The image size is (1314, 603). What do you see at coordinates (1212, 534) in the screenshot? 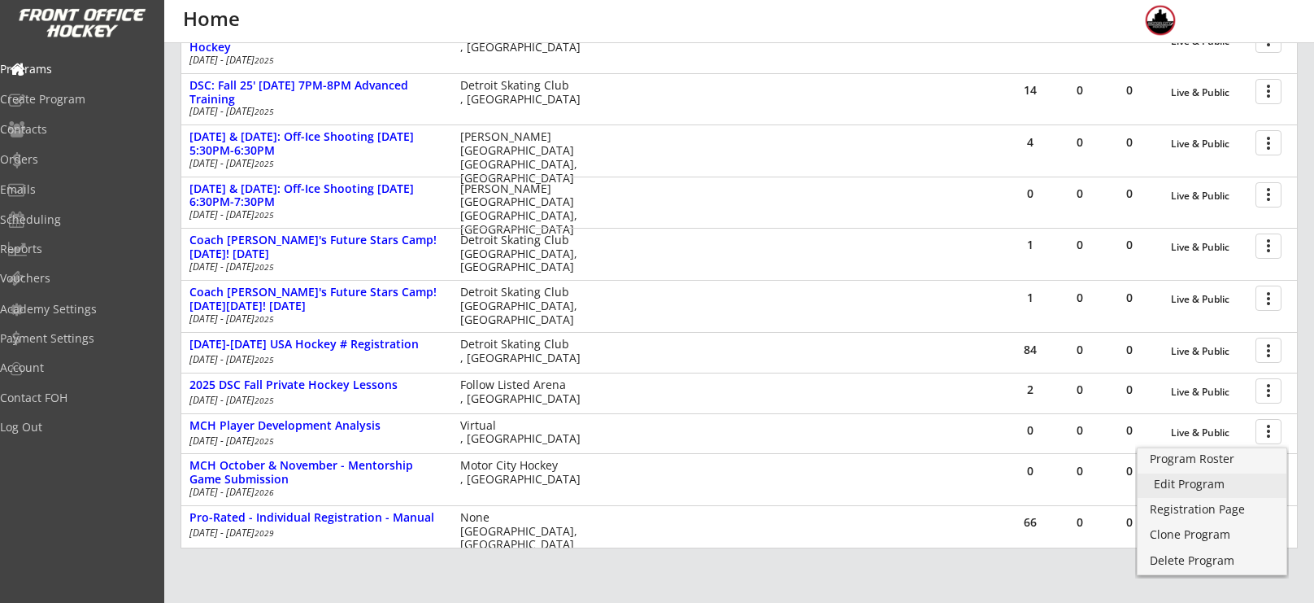
I see `div: Clone Program` at bounding box center [1212, 534].